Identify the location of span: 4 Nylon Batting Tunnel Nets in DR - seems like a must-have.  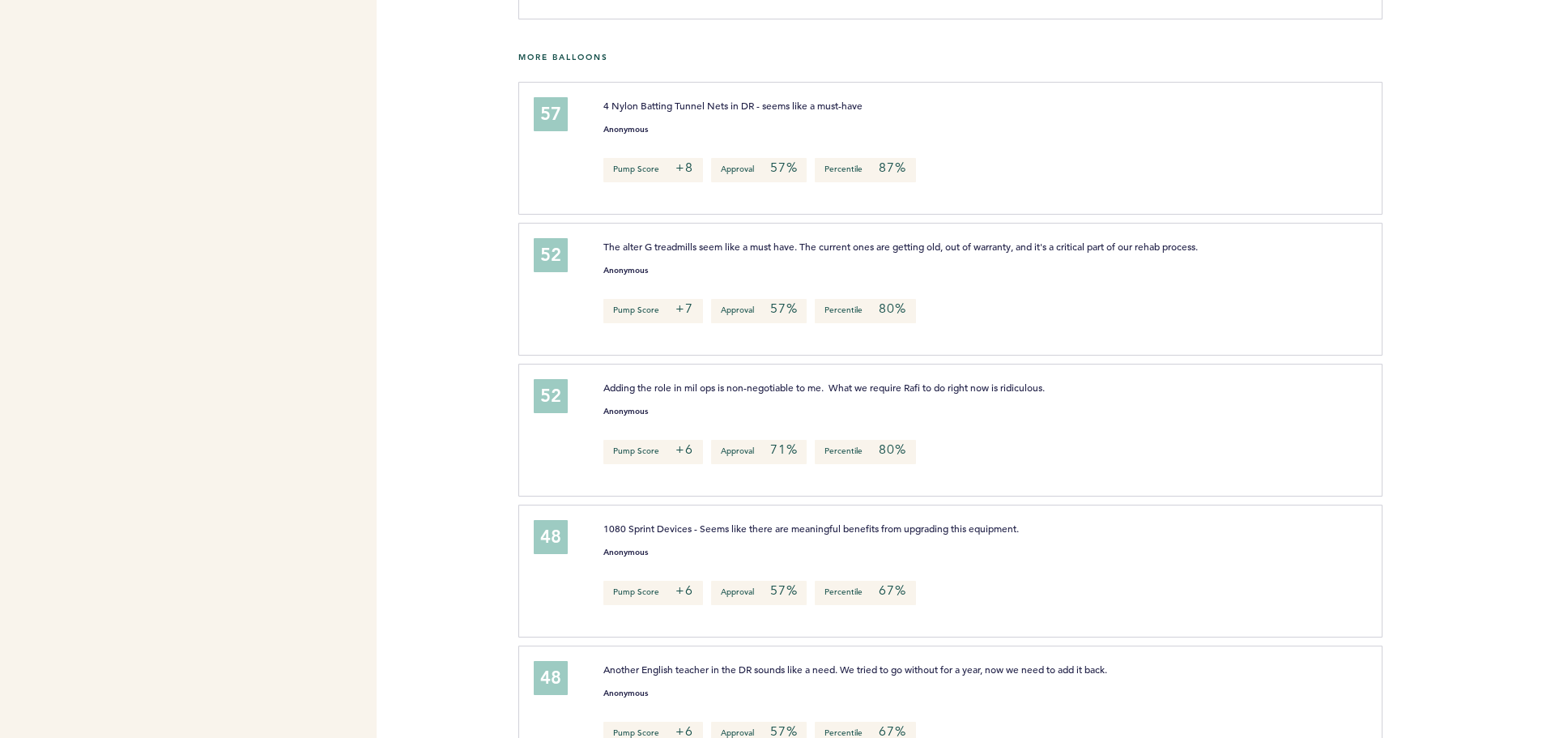
(733, 105).